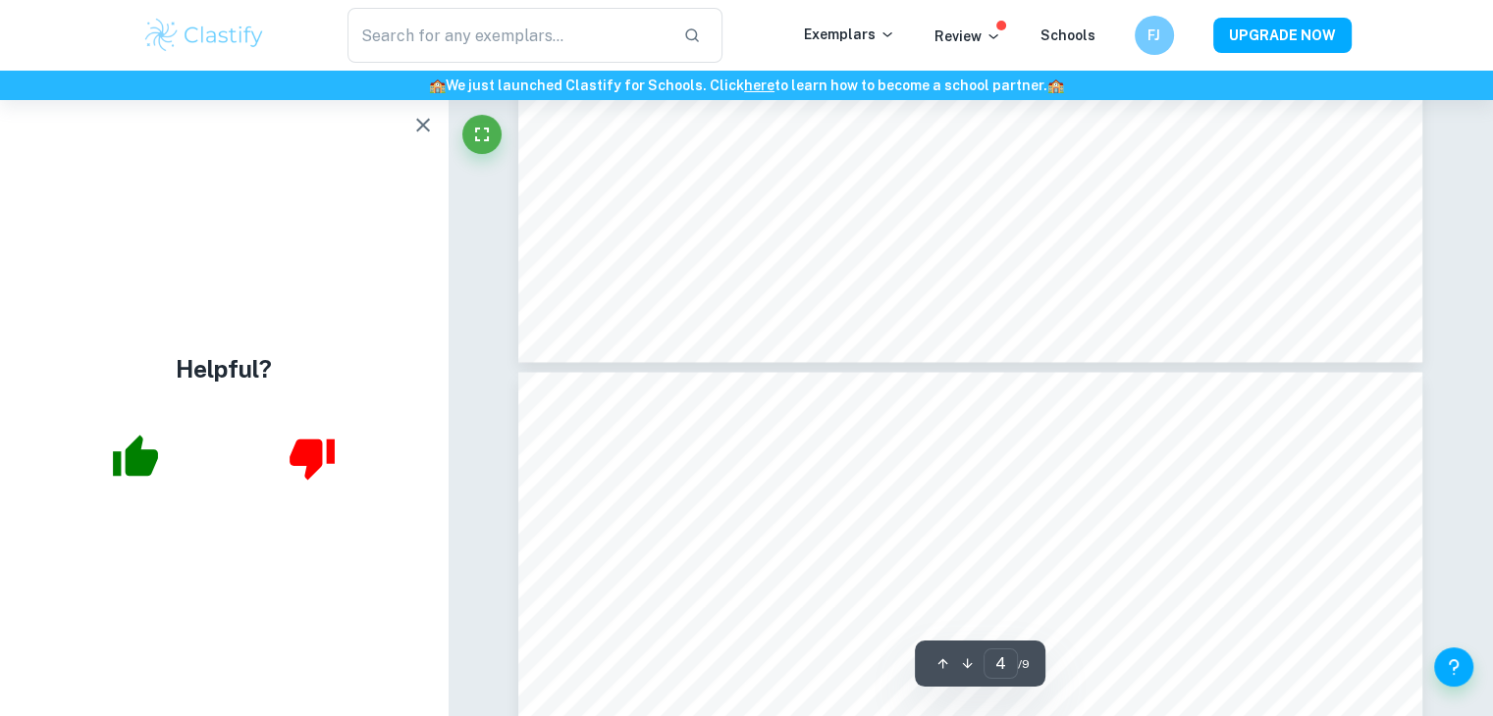 The image size is (1493, 716). I want to click on a: Clastify logo, so click(204, 35).